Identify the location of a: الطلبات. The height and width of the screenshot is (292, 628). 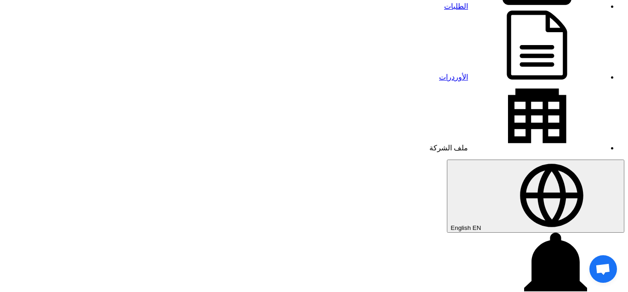
(525, 6).